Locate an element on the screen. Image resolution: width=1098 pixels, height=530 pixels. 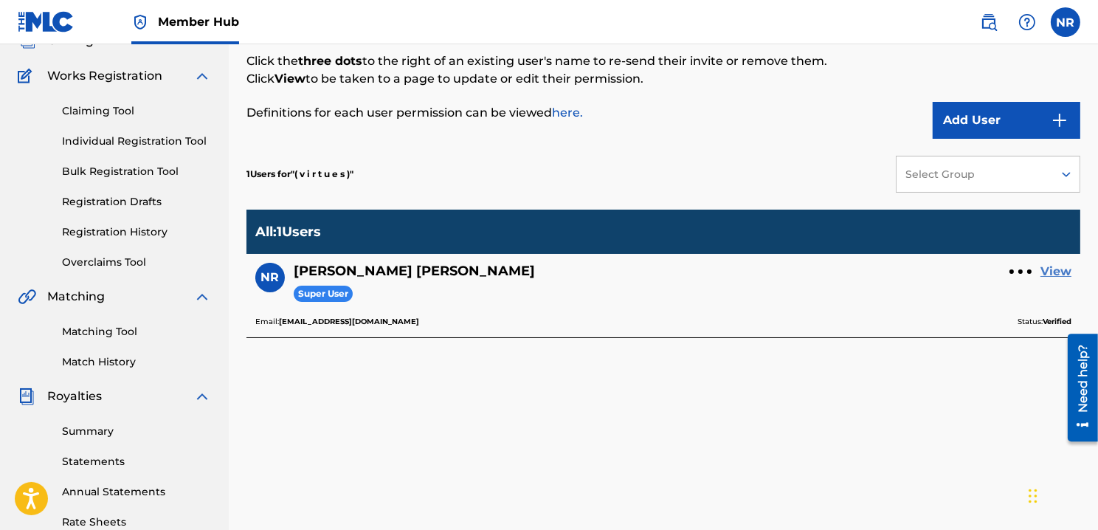
a: Annual Statements is located at coordinates (137, 492).